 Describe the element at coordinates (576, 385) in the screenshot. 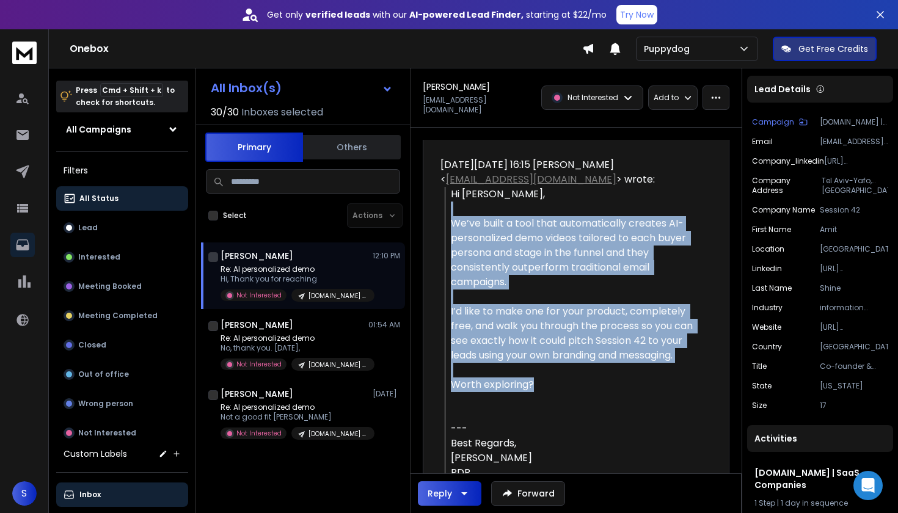

I see `div: Worth exploring?` at that location.